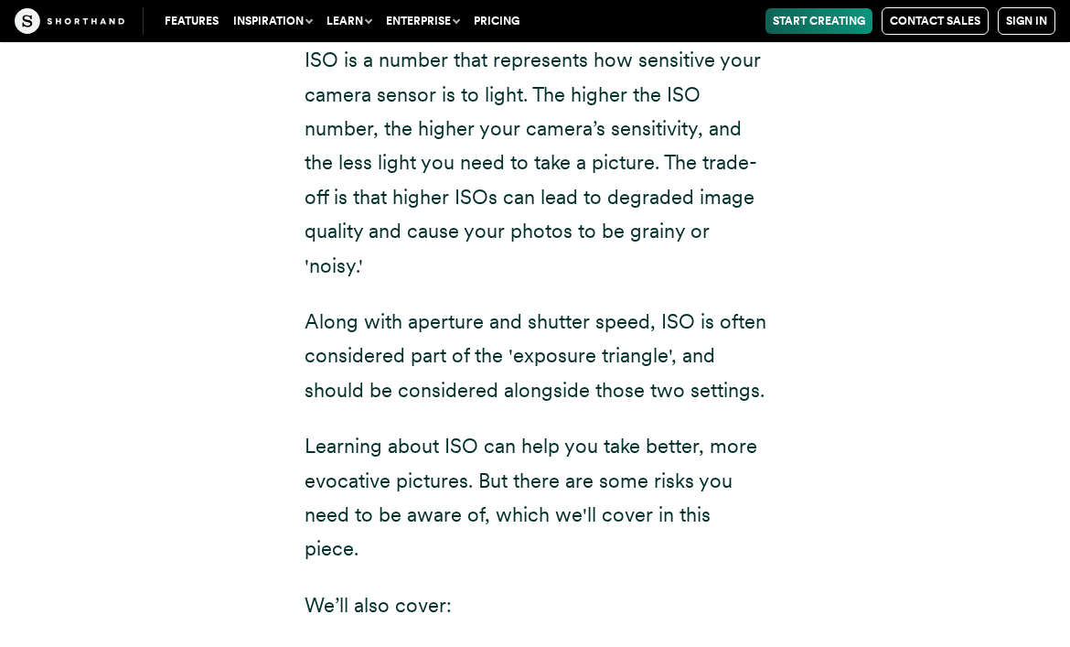 The height and width of the screenshot is (647, 1070). Describe the element at coordinates (935, 21) in the screenshot. I see `a: Contact Sales` at that location.